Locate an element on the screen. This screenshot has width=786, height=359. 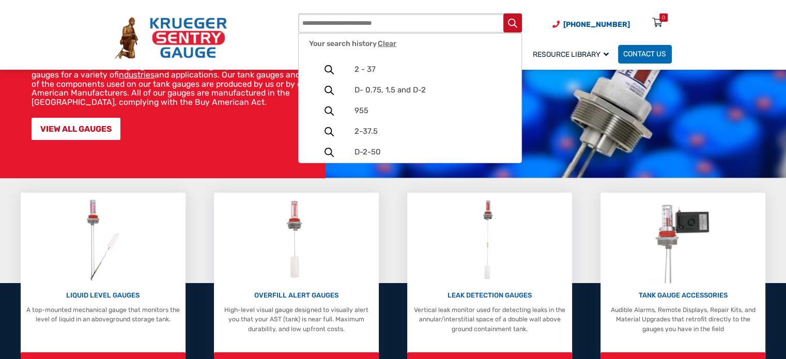
div: 0 is located at coordinates (663, 18).